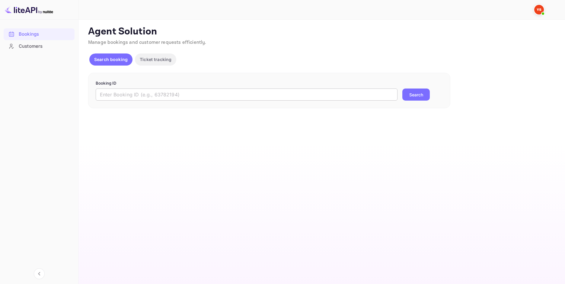 The width and height of the screenshot is (565, 284). I want to click on span: Manage bookings and customer requests efficiently., so click(147, 42).